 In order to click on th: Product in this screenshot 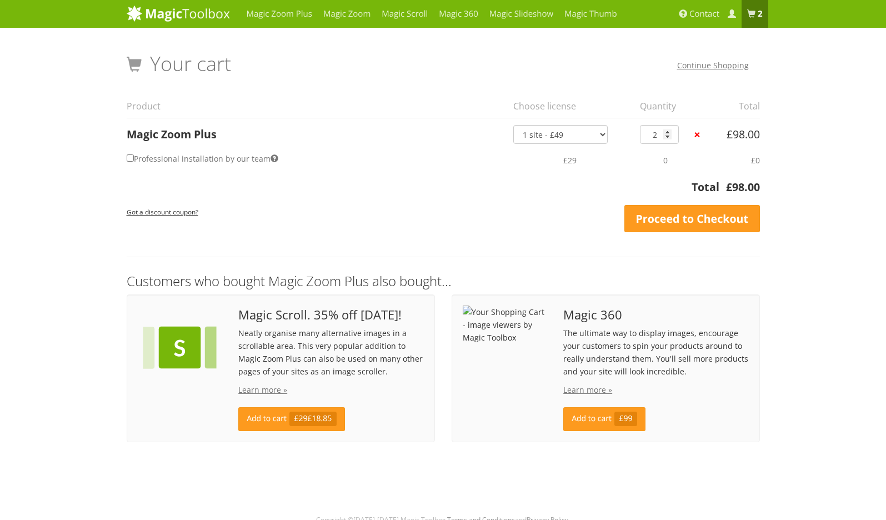, I will do `click(317, 106)`.